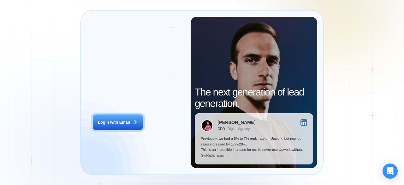 This screenshot has height=185, width=404. What do you see at coordinates (239, 129) in the screenshot?
I see `div: Digital Agency` at bounding box center [239, 129].